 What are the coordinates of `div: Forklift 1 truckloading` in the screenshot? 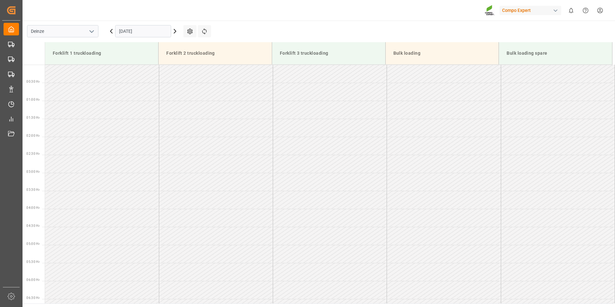 It's located at (102, 53).